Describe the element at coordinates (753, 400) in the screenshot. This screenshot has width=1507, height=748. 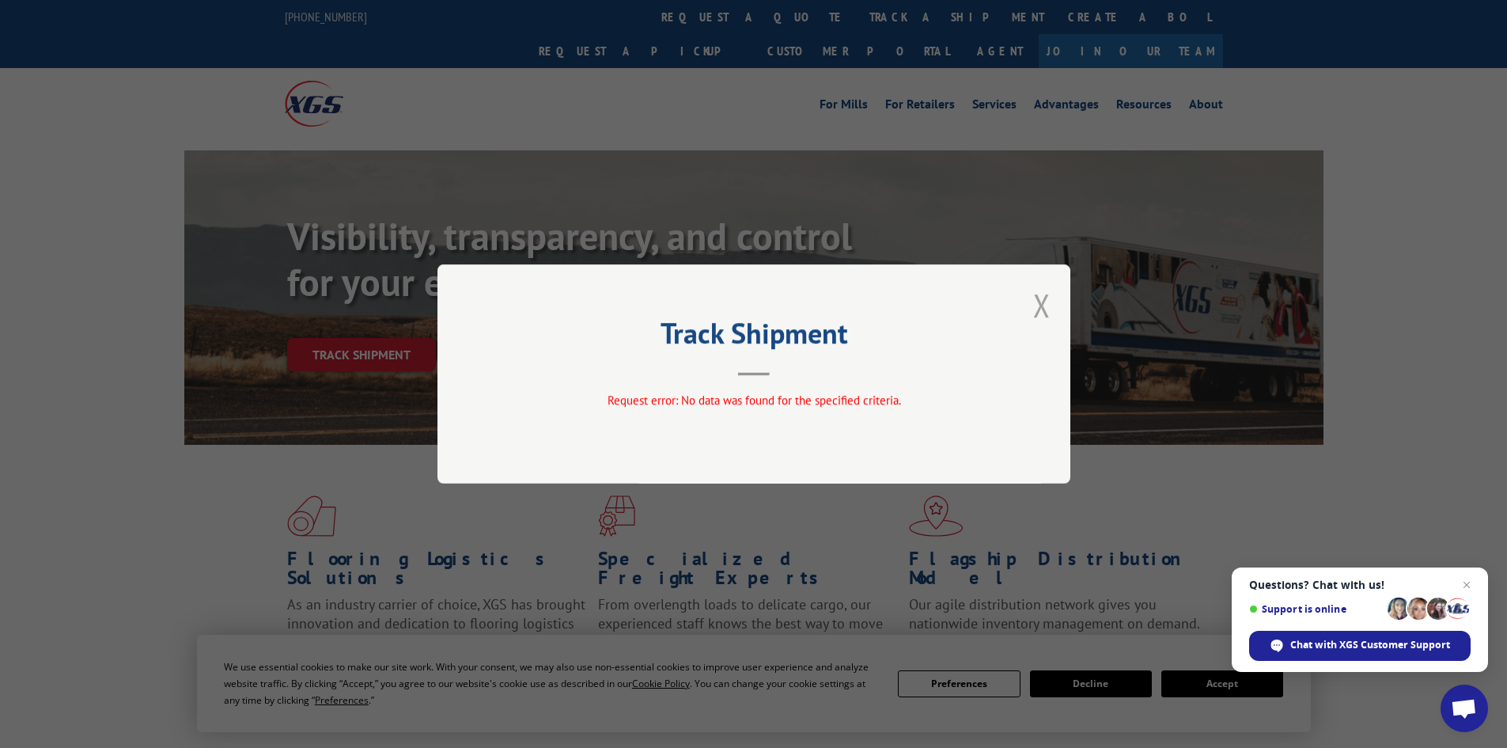
I see `span: Request error: No data was found for the specified criteria.` at that location.